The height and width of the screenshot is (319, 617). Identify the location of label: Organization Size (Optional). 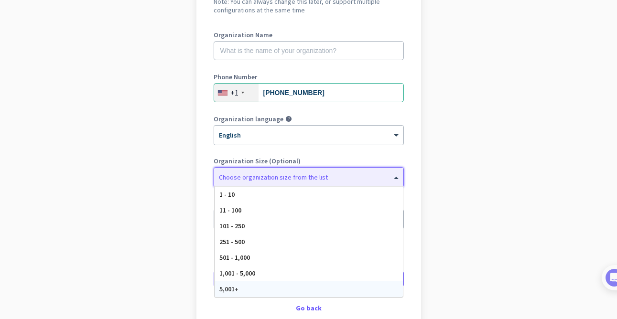
(309, 161).